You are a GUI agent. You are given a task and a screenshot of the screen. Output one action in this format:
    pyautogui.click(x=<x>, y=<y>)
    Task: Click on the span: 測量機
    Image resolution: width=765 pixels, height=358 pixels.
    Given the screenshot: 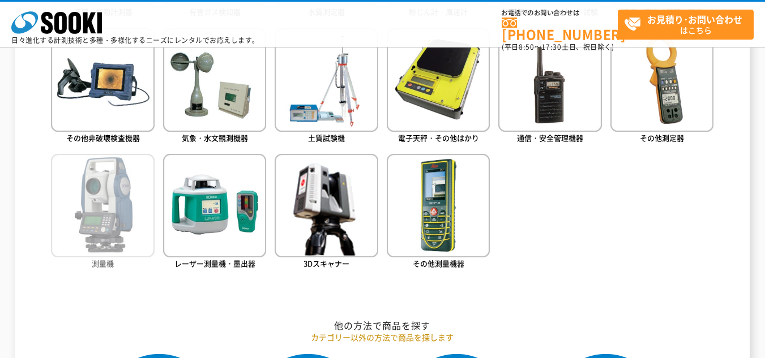 What is the action you would take?
    pyautogui.click(x=102, y=263)
    